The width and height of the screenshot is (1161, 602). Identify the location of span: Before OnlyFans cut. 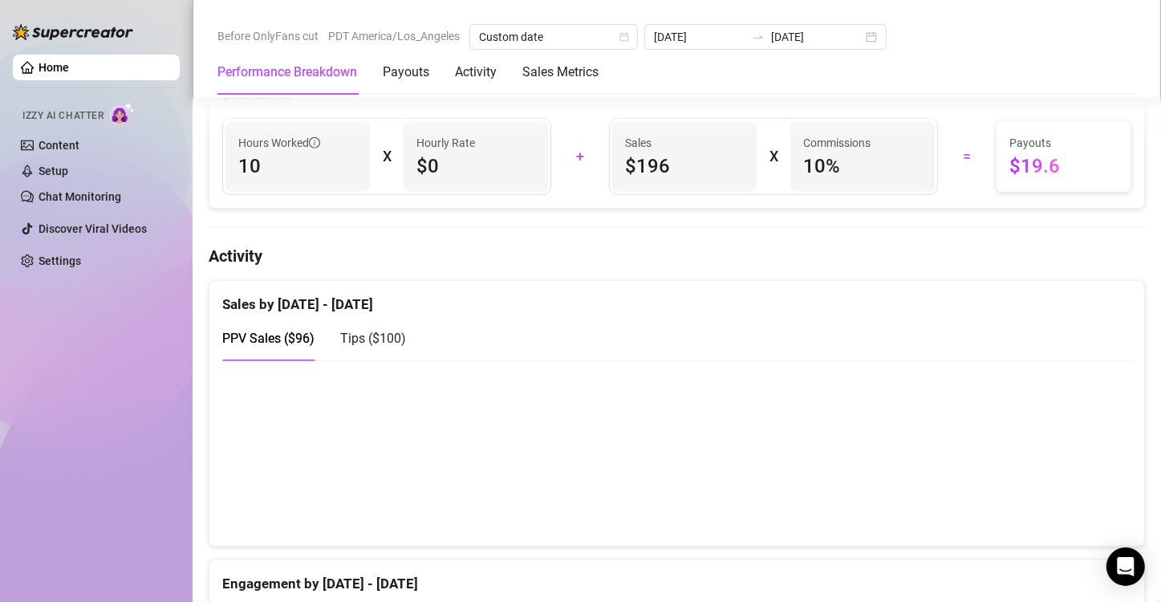
(268, 36).